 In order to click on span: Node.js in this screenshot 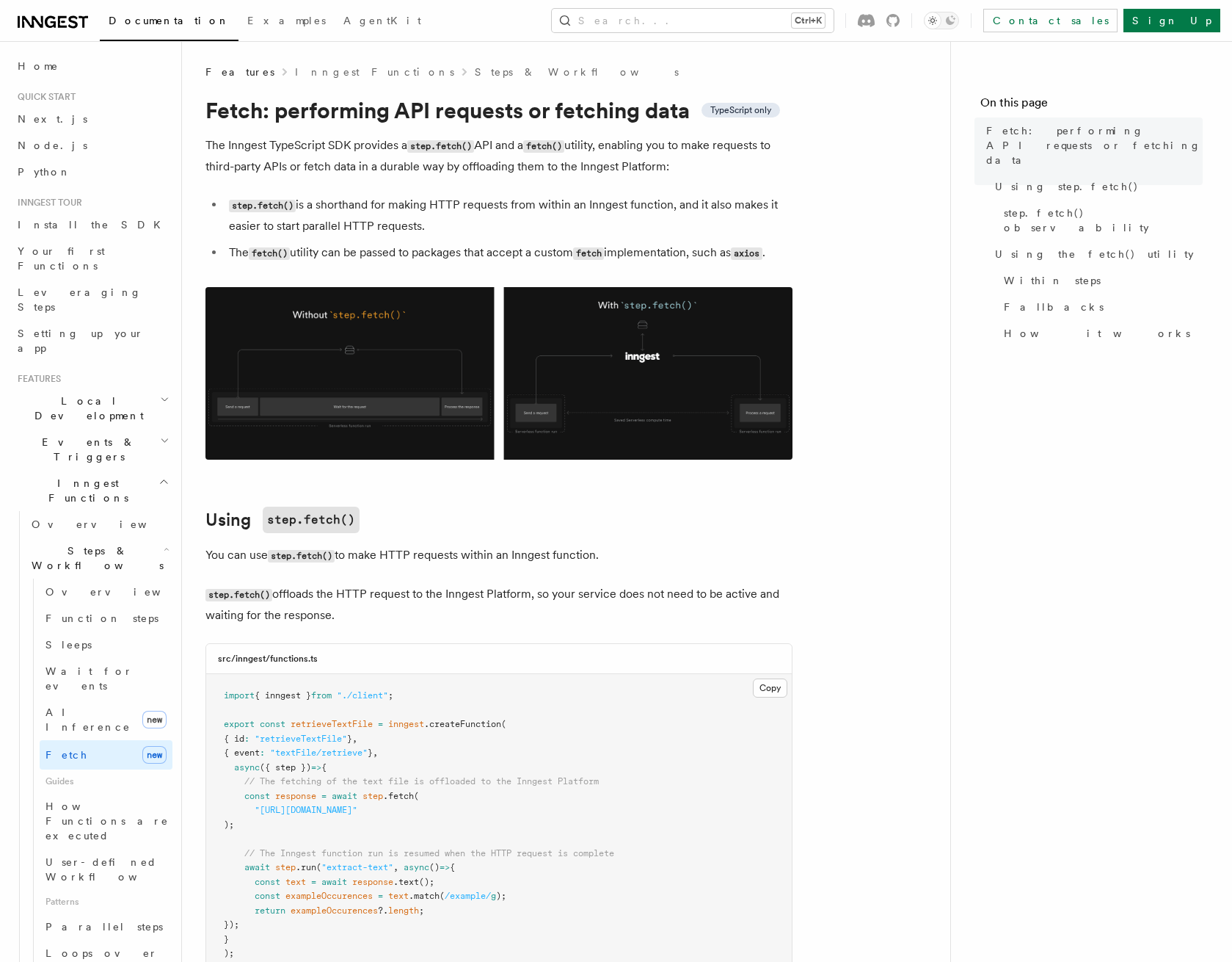, I will do `click(53, 145)`.